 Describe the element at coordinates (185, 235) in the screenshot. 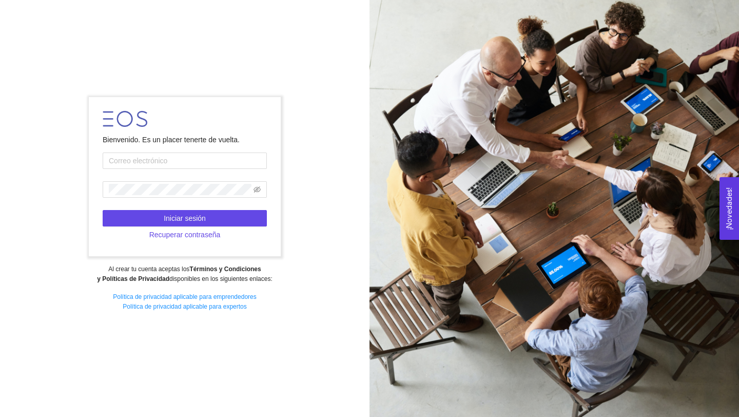

I see `button: Recuperar contraseña` at that location.